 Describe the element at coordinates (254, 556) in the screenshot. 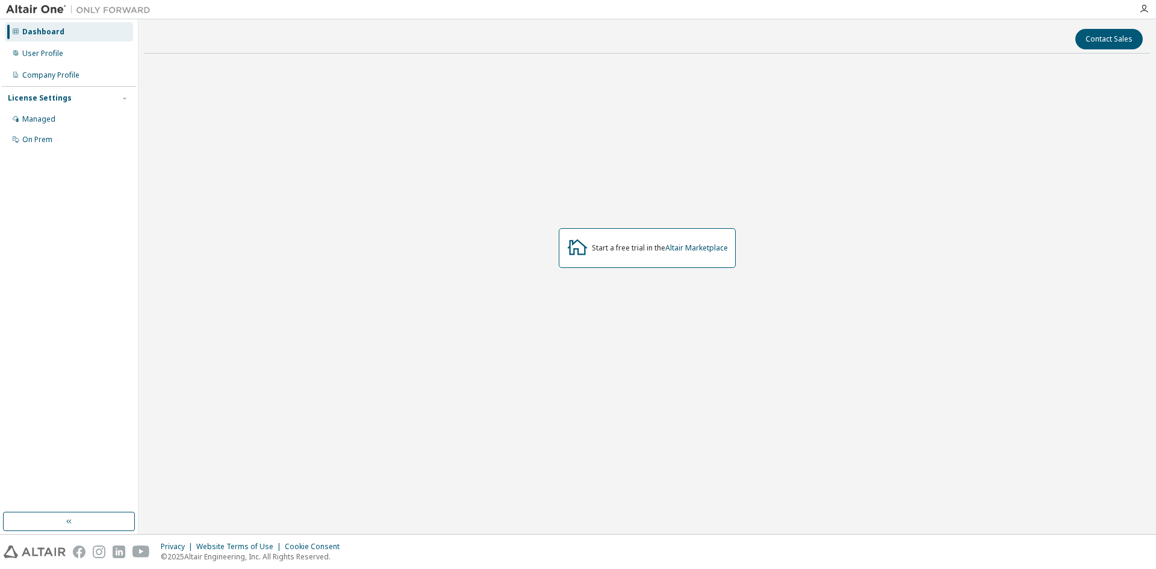

I see `p: © 2025 Altair Engineering, Inc. All Rights Reserved.` at that location.